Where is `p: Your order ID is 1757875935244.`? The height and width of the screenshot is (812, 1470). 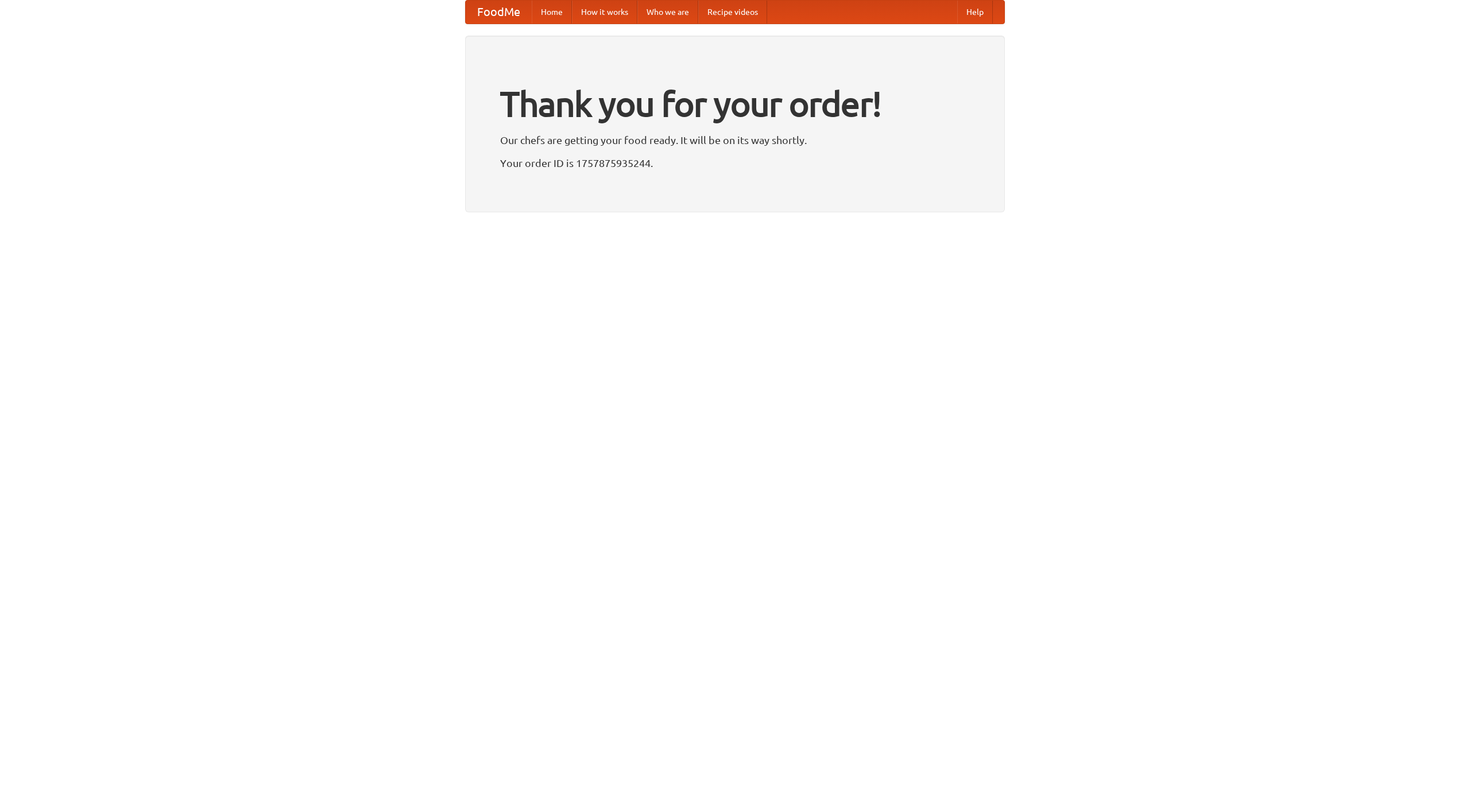 p: Your order ID is 1757875935244. is located at coordinates (735, 163).